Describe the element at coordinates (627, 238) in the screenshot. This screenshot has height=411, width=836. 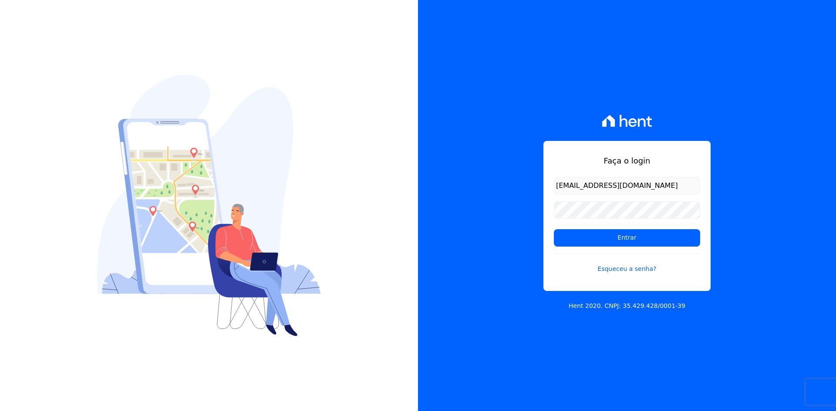
I see `input: Entrar` at that location.